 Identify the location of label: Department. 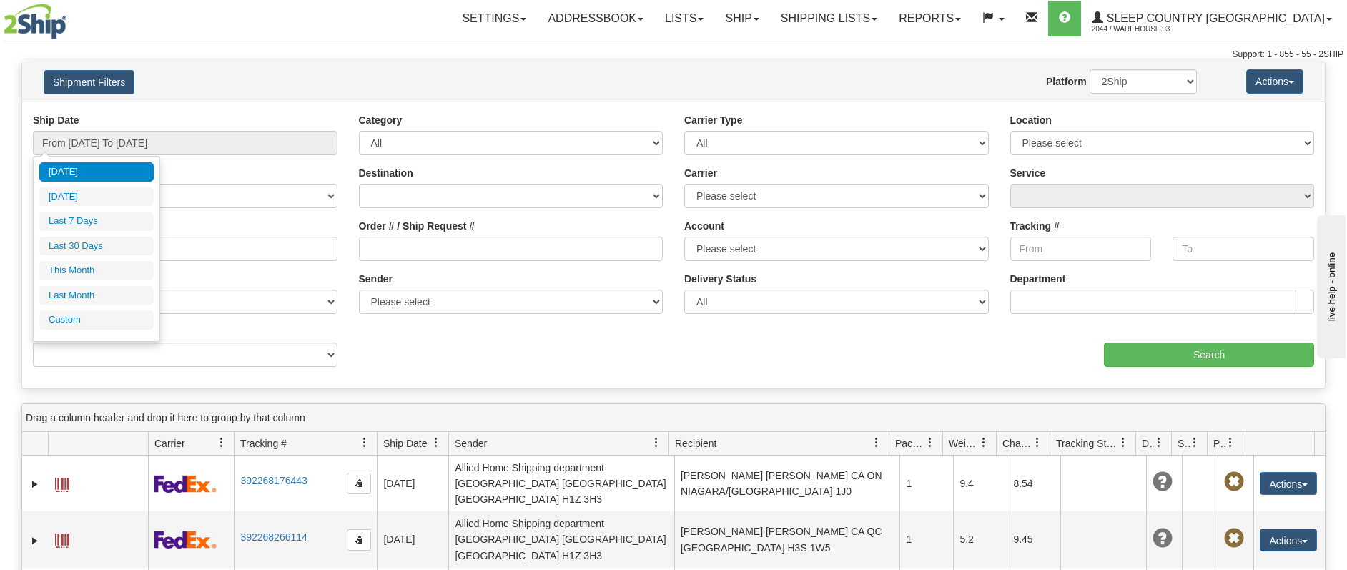
(1038, 279).